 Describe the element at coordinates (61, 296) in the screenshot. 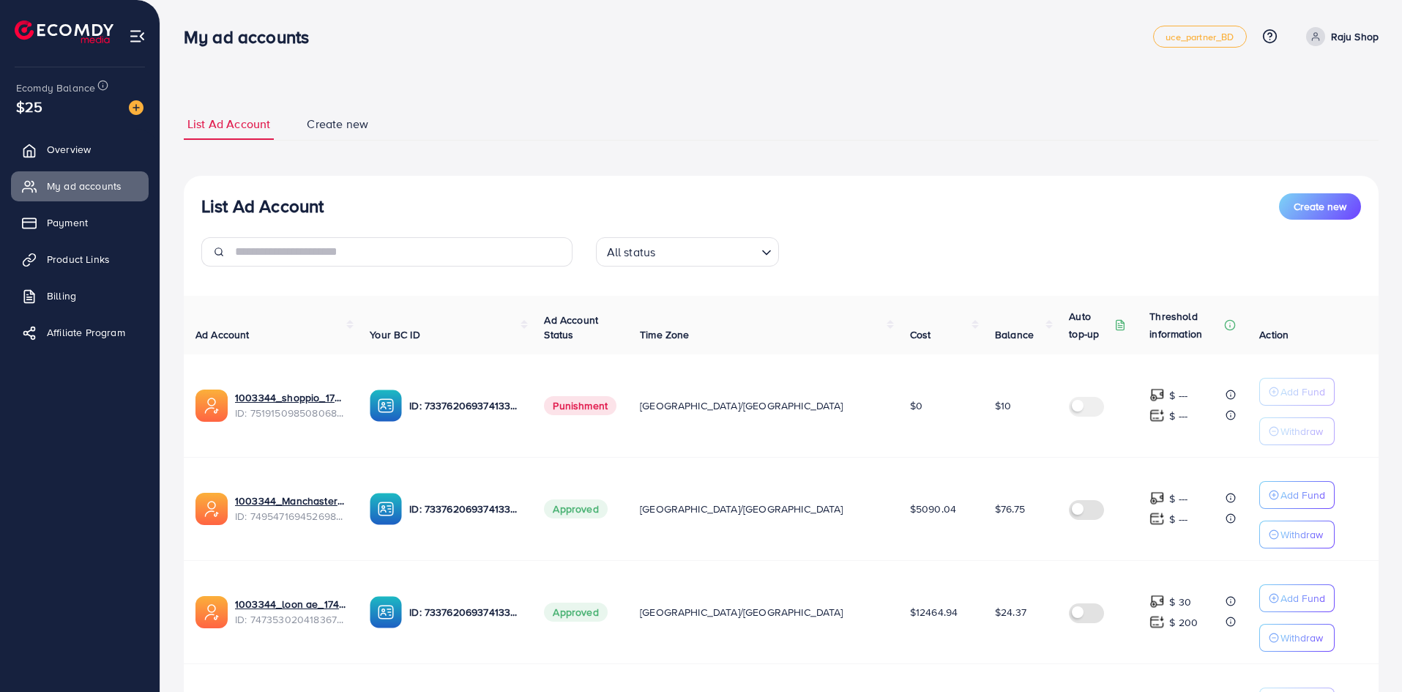

I see `span: Billing` at that location.